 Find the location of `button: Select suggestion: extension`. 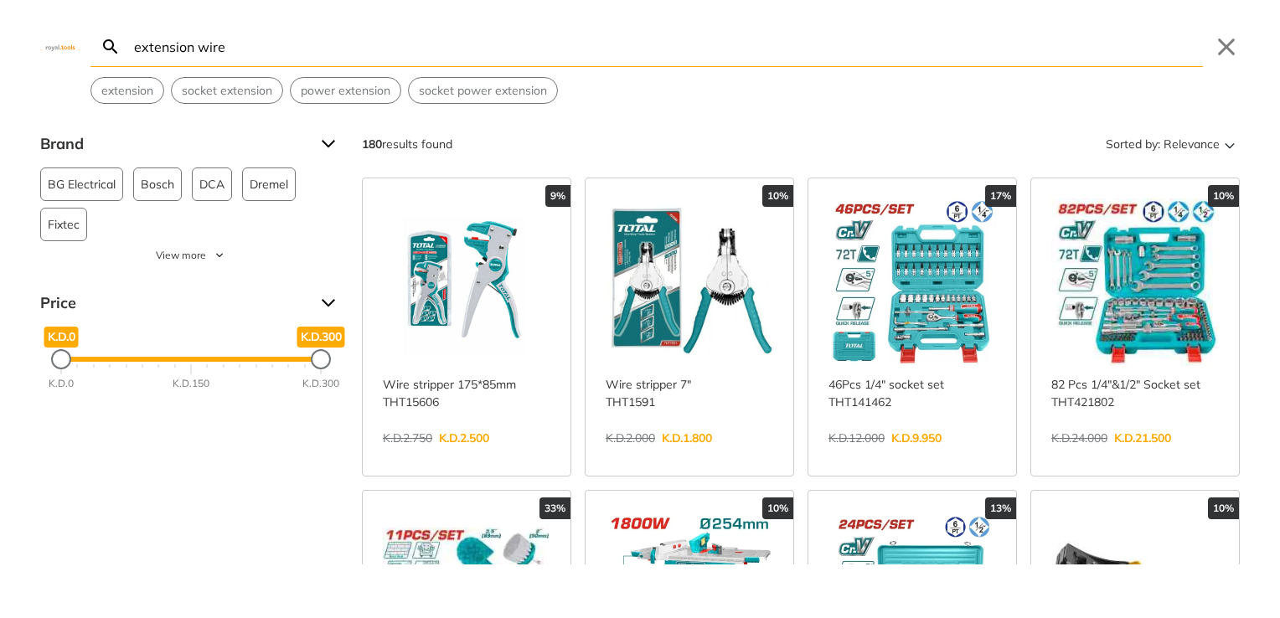

button: Select suggestion: extension is located at coordinates (127, 90).